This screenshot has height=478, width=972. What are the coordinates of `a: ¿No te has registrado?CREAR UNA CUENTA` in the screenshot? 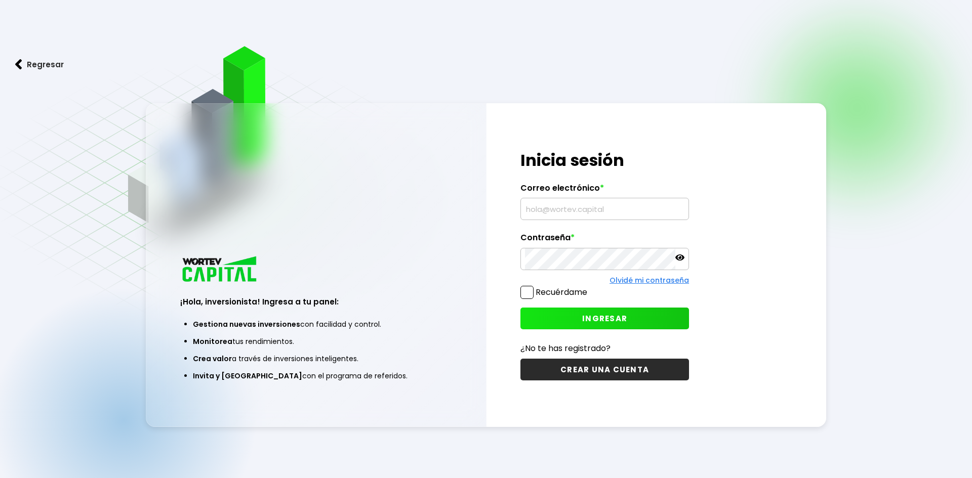 It's located at (604, 361).